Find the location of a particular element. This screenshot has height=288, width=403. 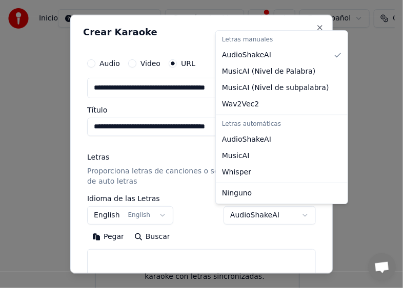

div: Letras manuales is located at coordinates (281, 40).